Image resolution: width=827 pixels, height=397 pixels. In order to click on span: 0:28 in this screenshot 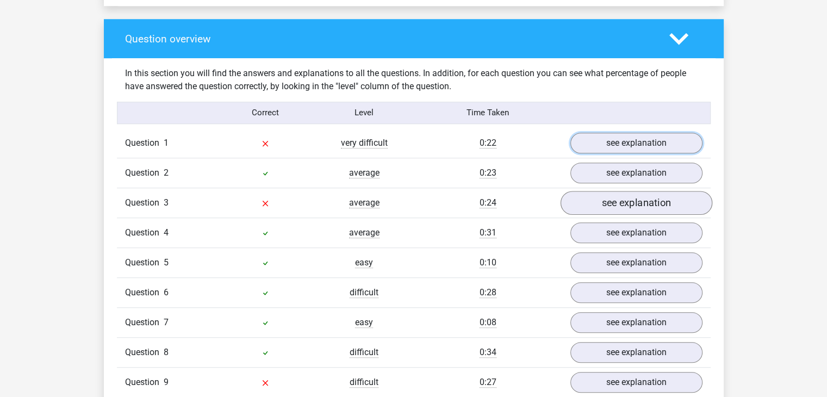, I will do `click(488, 293)`.